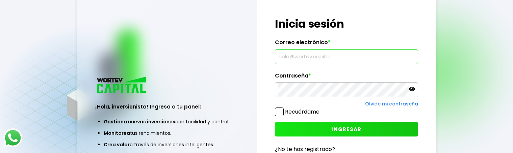 This screenshot has width=513, height=153. What do you see at coordinates (347, 129) in the screenshot?
I see `button: INGRESAR` at bounding box center [347, 129].